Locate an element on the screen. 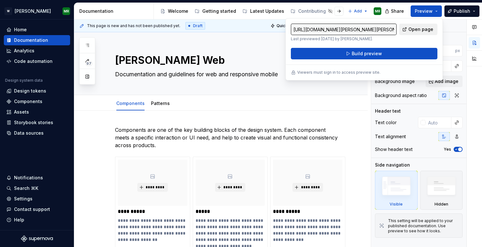  button: Preview is located at coordinates (427, 11).